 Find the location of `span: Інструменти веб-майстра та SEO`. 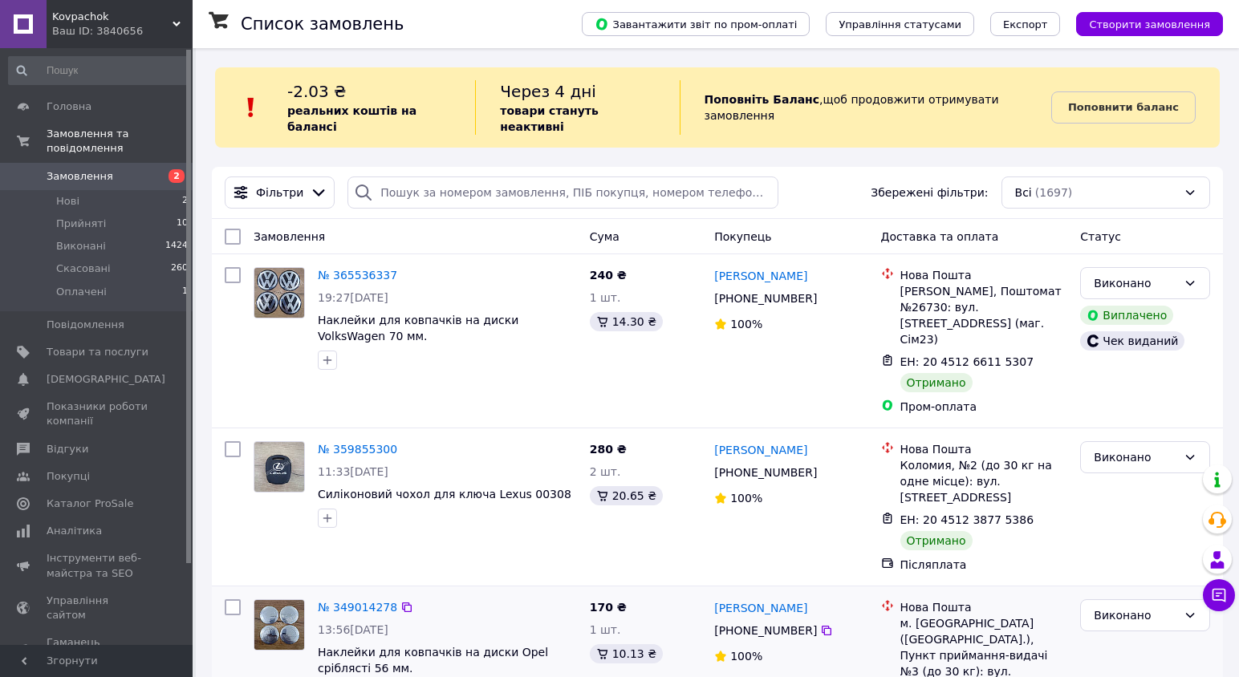

span: Інструменти веб-майстра та SEO is located at coordinates (97, 566).